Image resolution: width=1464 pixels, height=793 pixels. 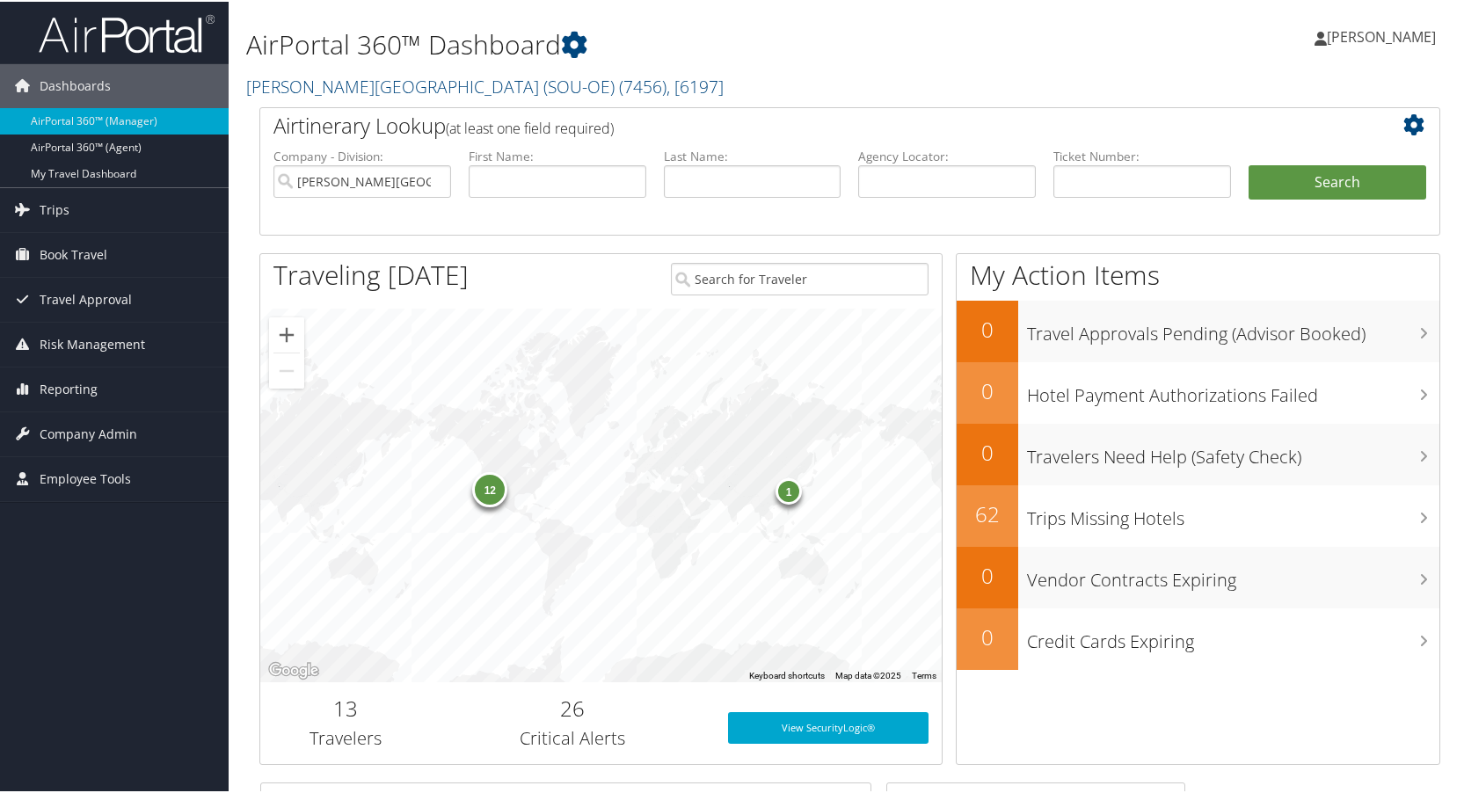 I want to click on span: Map data ©2025, so click(x=868, y=673).